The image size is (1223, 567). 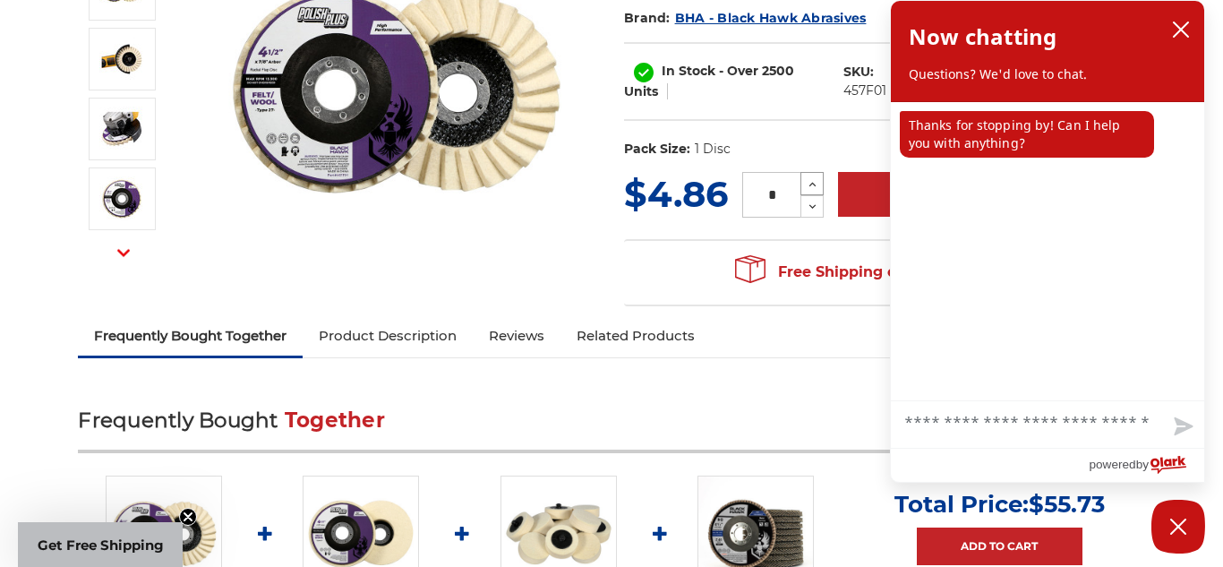 What do you see at coordinates (884, 272) in the screenshot?
I see `span: Free Shipping on orders over $149` at bounding box center [884, 272].